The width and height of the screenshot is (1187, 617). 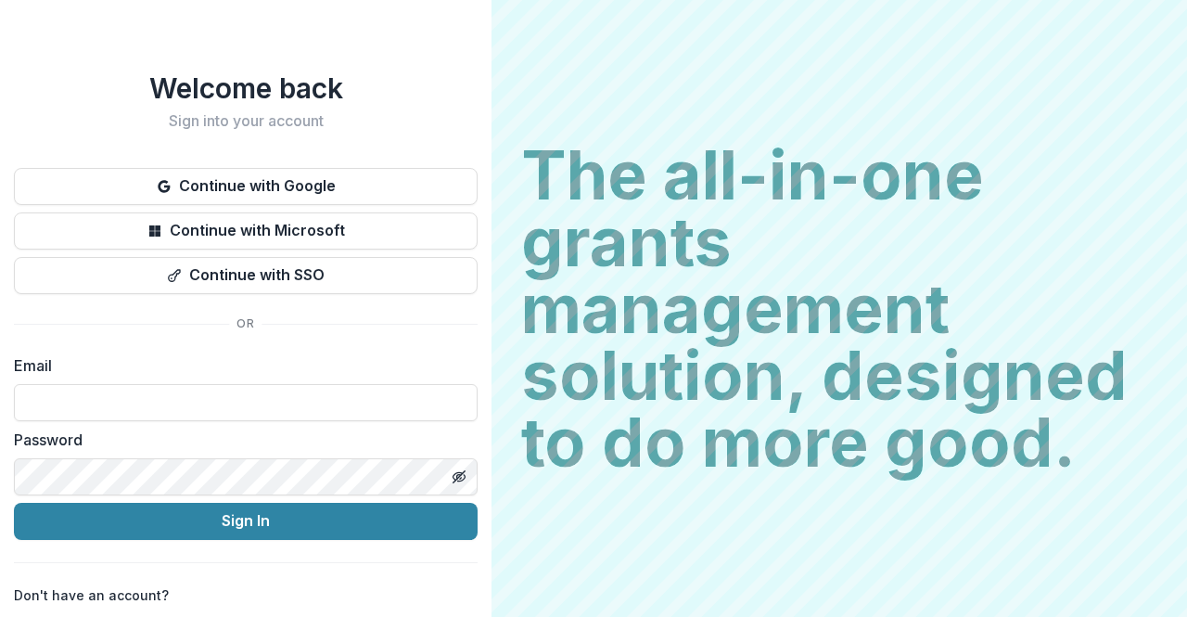 What do you see at coordinates (240, 365) in the screenshot?
I see `label: Email` at bounding box center [240, 365].